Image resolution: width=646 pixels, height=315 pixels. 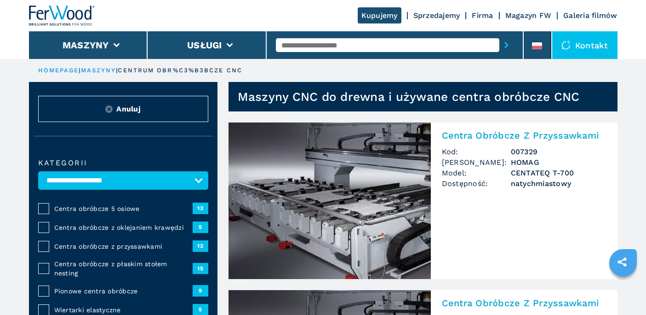 I want to click on span: Centra obróbcze z płaskim stołem nesting, so click(x=123, y=268).